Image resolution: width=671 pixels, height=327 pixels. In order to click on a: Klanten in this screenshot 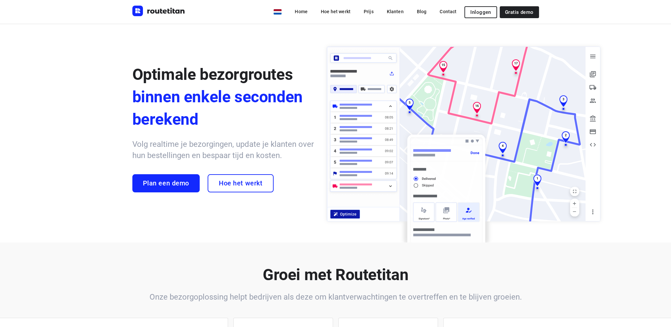, I will do `click(395, 12)`.